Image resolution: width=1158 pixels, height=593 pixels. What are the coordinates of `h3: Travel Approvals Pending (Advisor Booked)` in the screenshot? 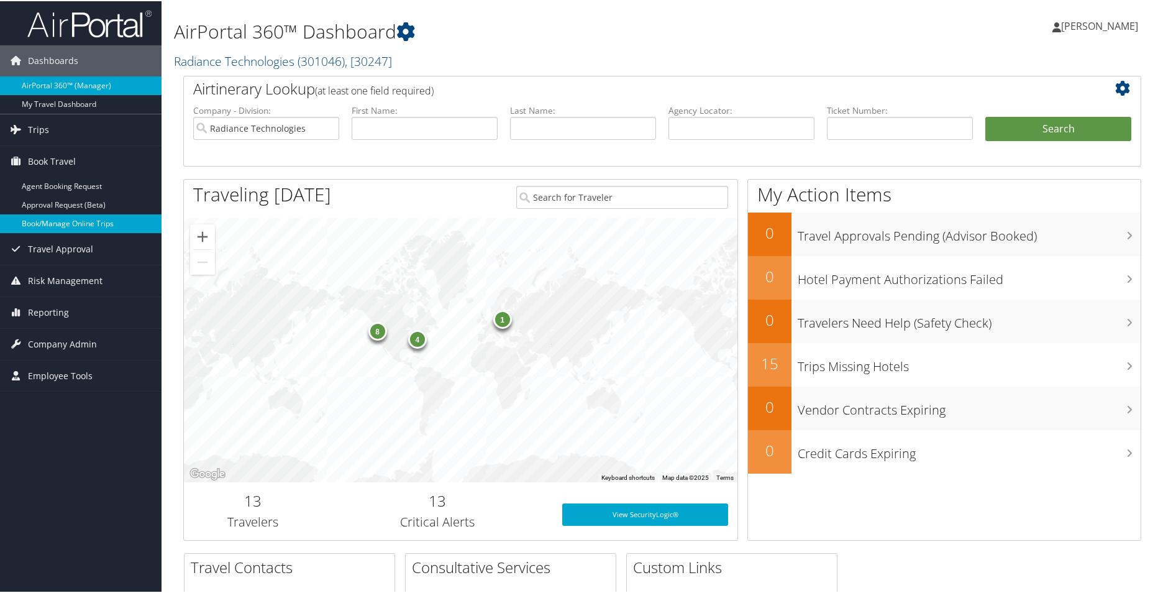 It's located at (970, 232).